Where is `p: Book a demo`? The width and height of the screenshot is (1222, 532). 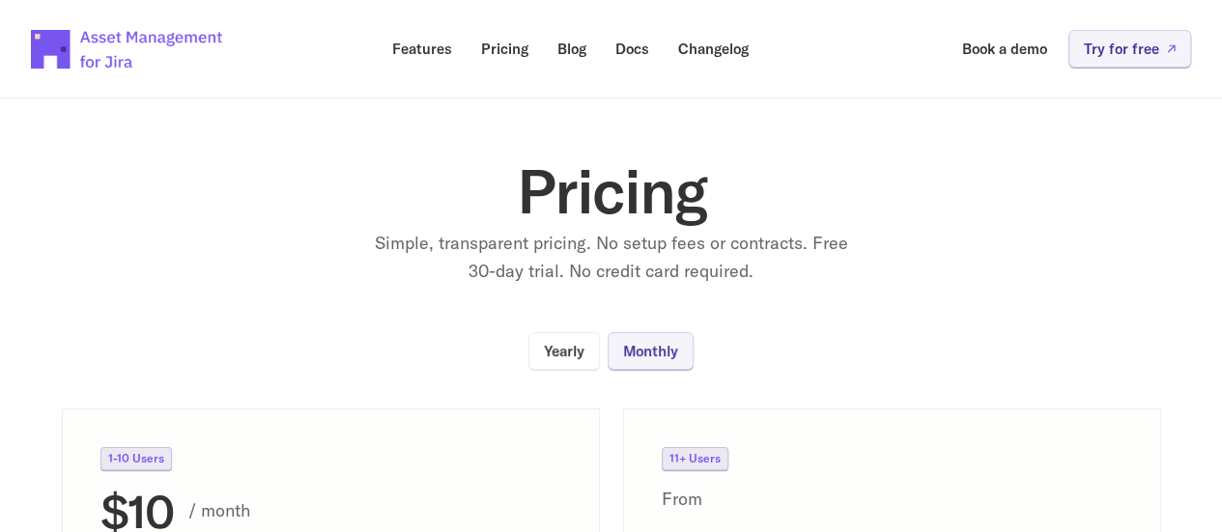 p: Book a demo is located at coordinates (1004, 48).